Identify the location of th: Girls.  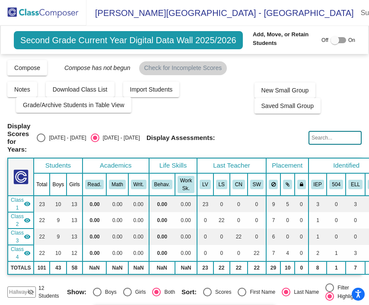
(74, 184).